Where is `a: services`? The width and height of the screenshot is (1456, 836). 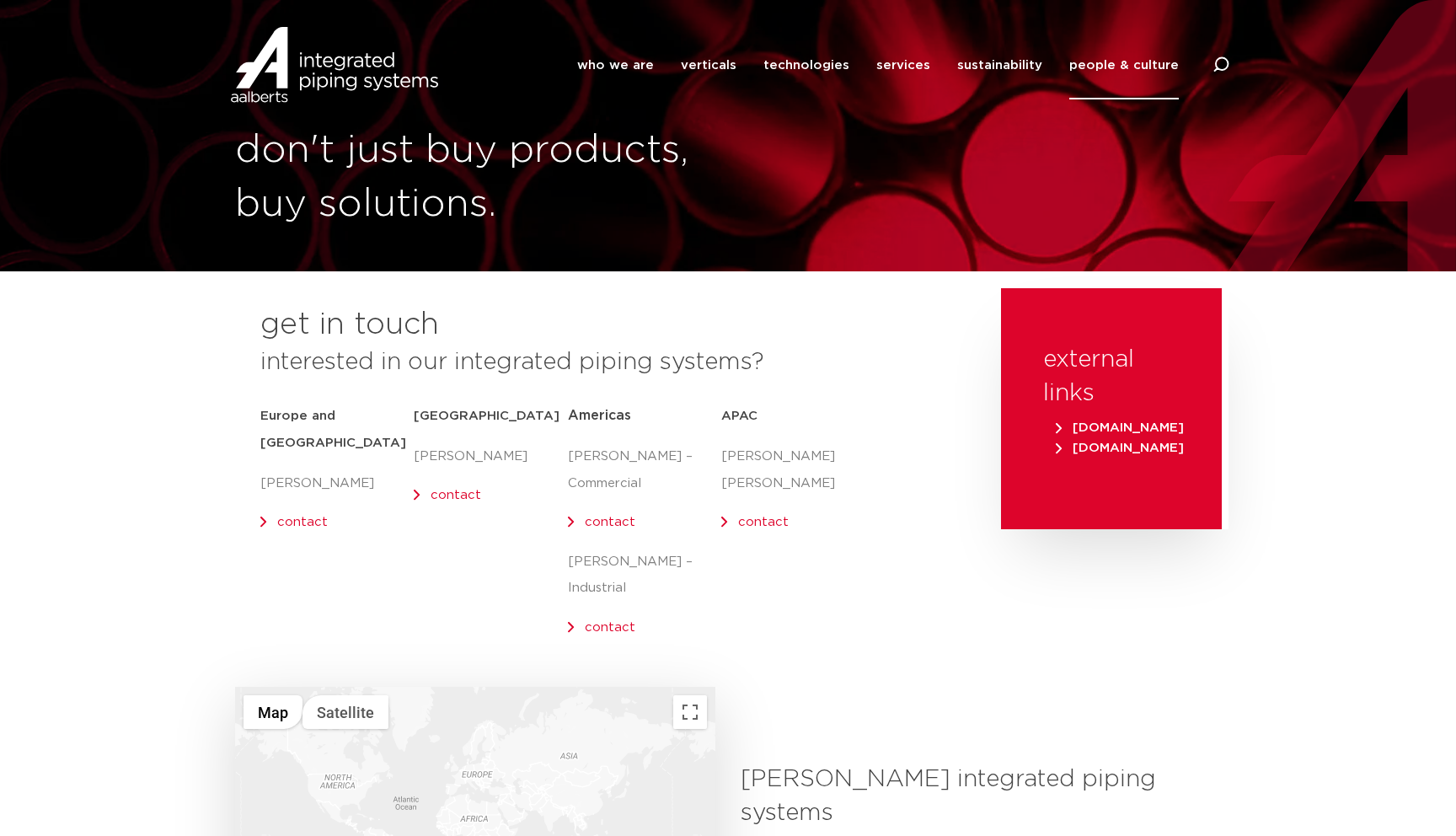
a: services is located at coordinates (903, 65).